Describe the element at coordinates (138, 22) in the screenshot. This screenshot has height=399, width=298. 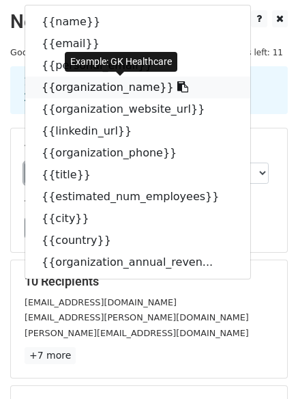
I see `a: {{name}}` at that location.